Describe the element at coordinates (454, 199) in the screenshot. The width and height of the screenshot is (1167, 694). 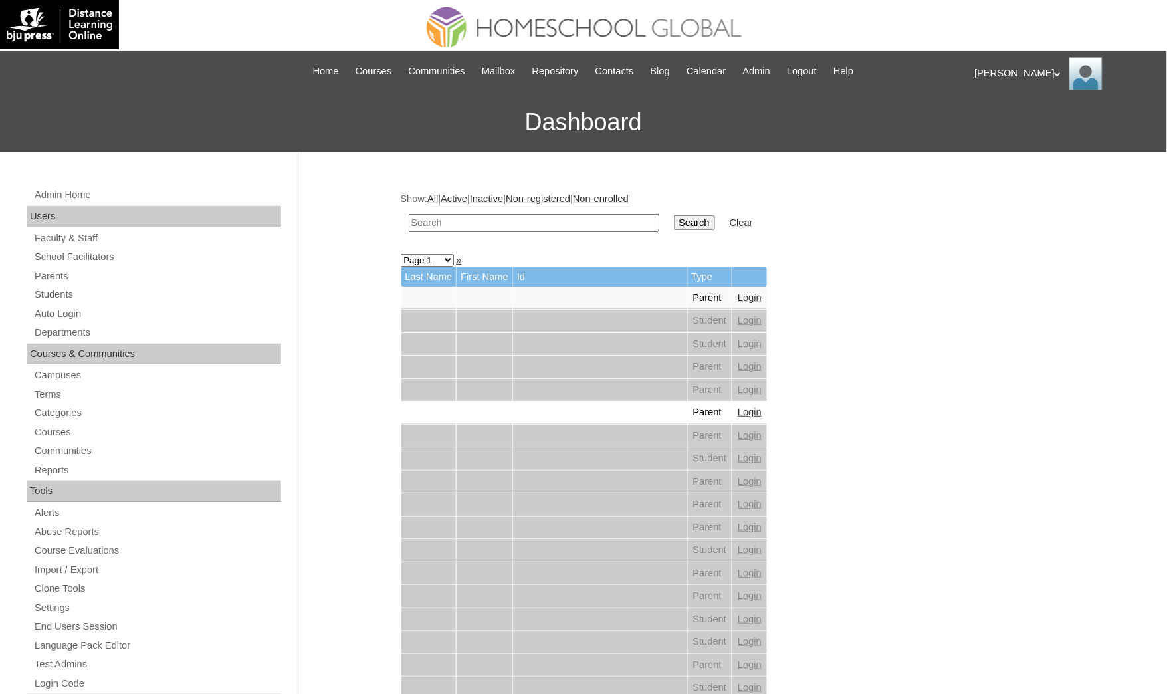
I see `a: Active` at that location.